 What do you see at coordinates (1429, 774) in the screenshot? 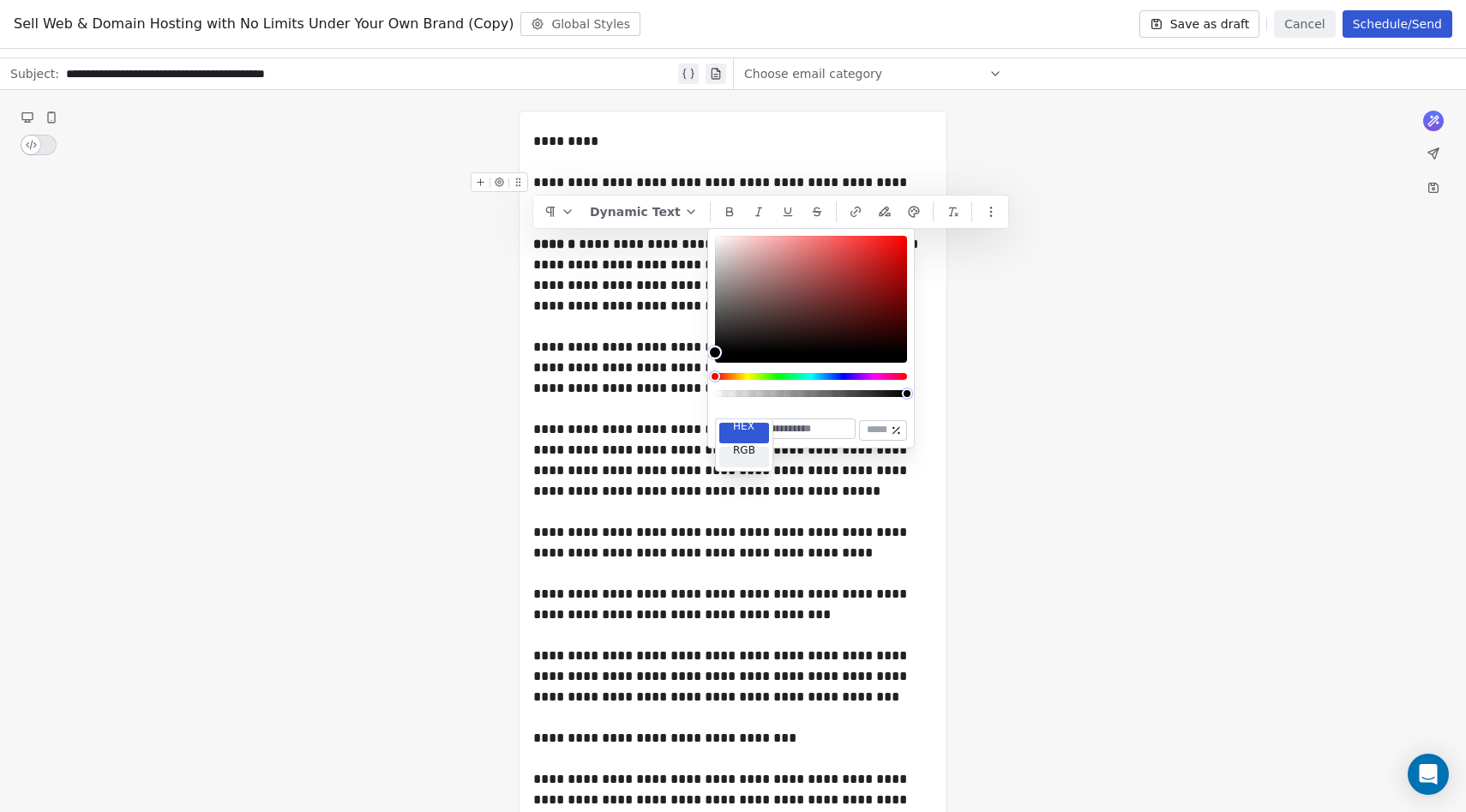
I see `div: Open Intercom Messenger` at bounding box center [1429, 774].